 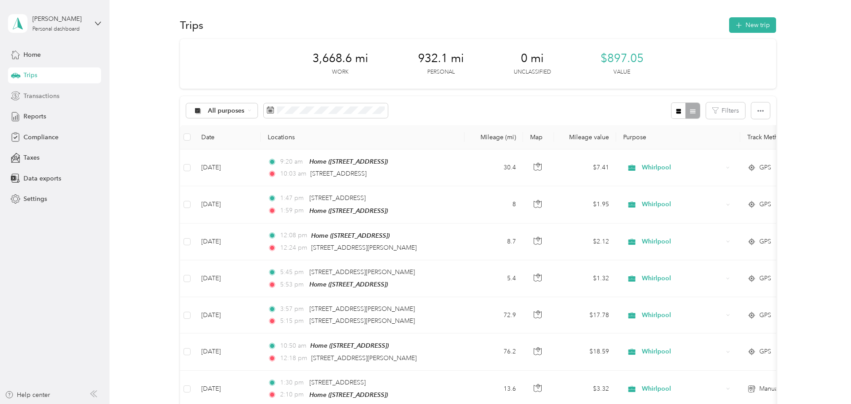 I want to click on td: $2.12, so click(x=585, y=242).